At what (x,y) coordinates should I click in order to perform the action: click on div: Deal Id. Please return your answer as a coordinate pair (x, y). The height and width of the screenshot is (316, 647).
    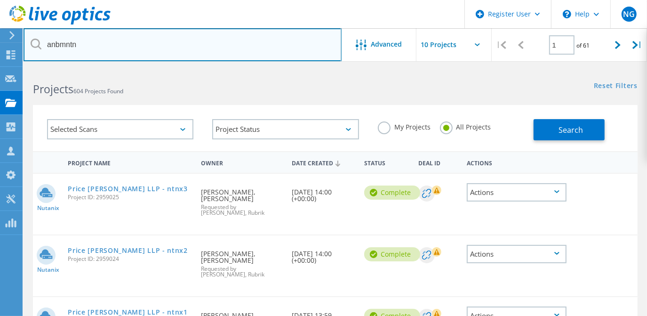
    Looking at the image, I should click on (438, 162).